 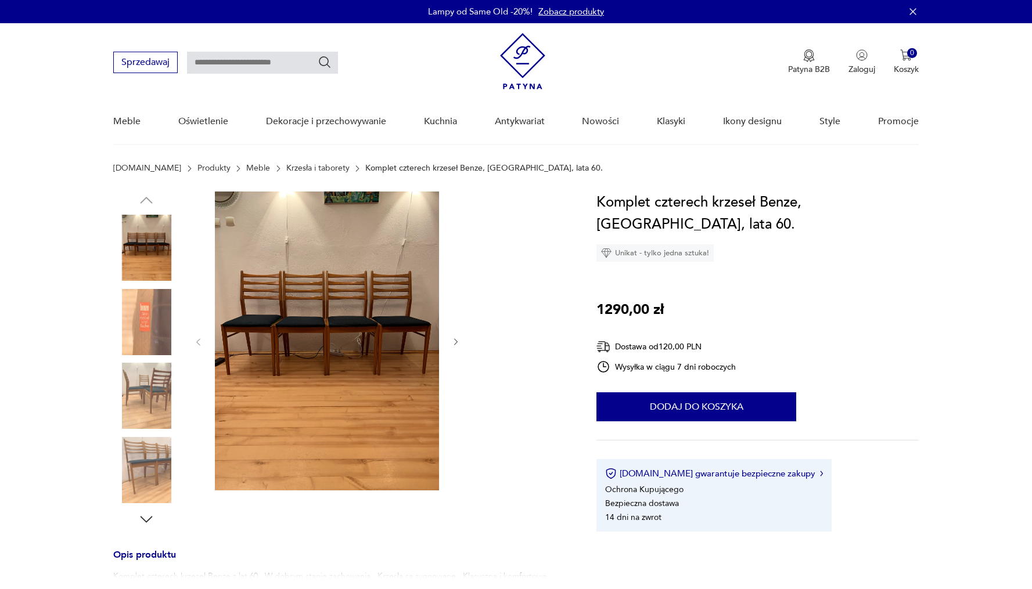 What do you see at coordinates (480, 12) in the screenshot?
I see `p: Lampy od Same Old -20%!` at bounding box center [480, 12].